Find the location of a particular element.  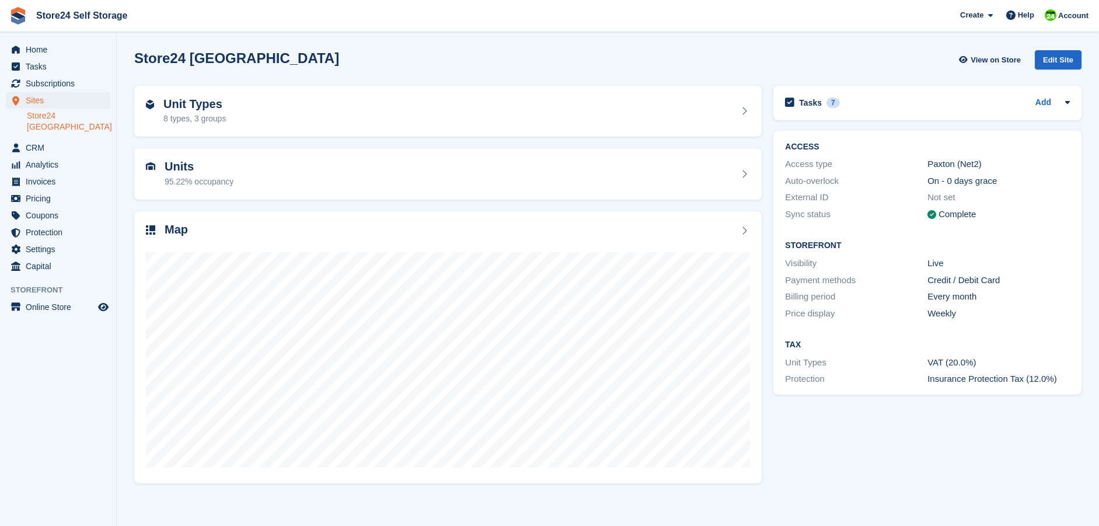

a: Map is located at coordinates (448, 347).